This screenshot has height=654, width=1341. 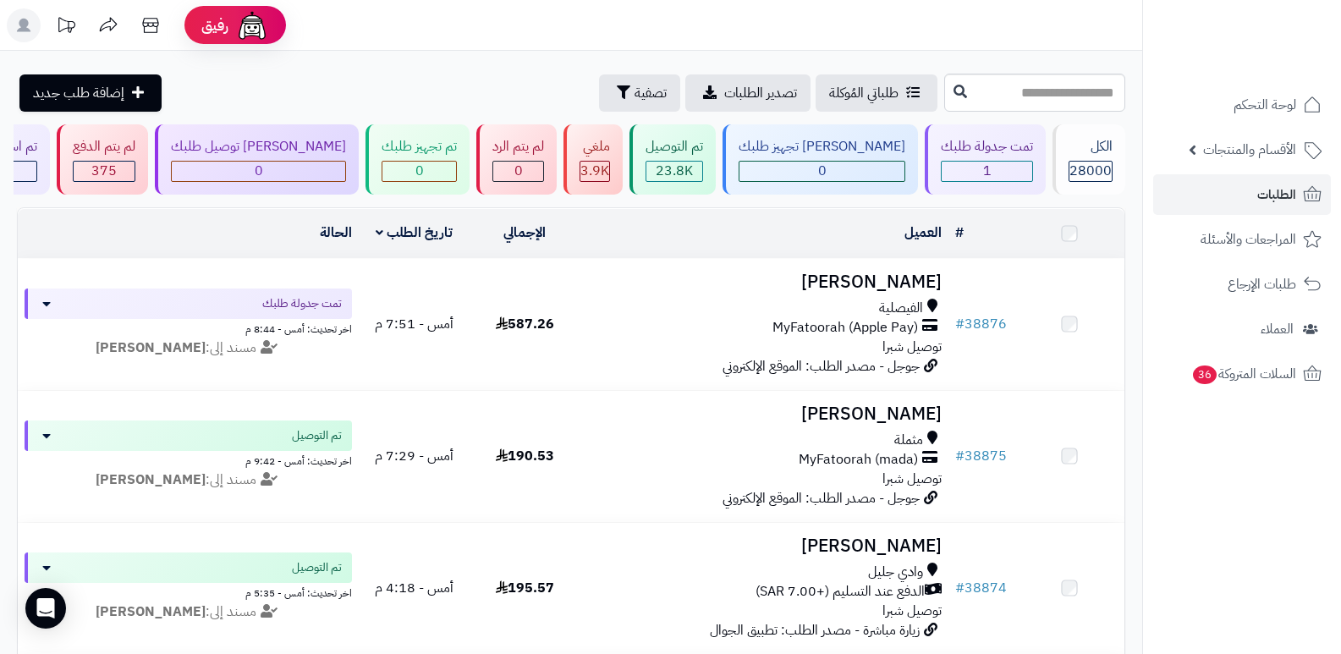 What do you see at coordinates (595, 171) in the screenshot?
I see `div: 3855` at bounding box center [595, 171].